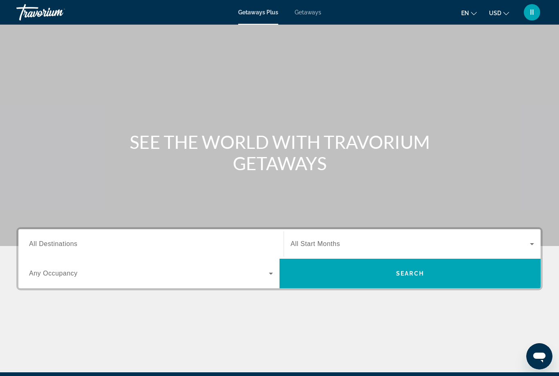  What do you see at coordinates (532, 12) in the screenshot?
I see `span: II` at bounding box center [532, 12].